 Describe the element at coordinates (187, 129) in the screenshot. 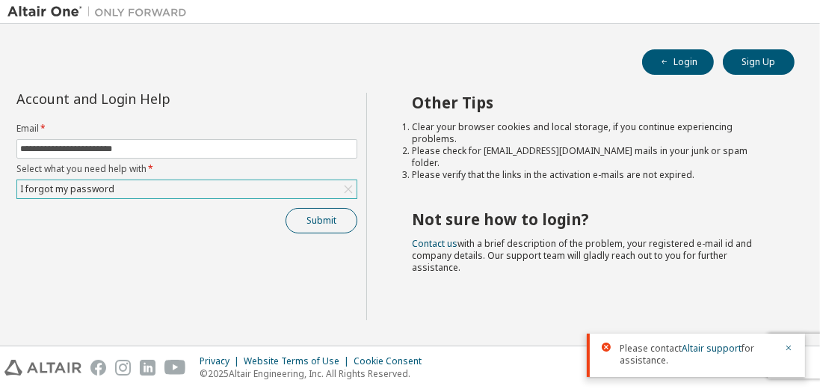

I see `label: Email` at that location.